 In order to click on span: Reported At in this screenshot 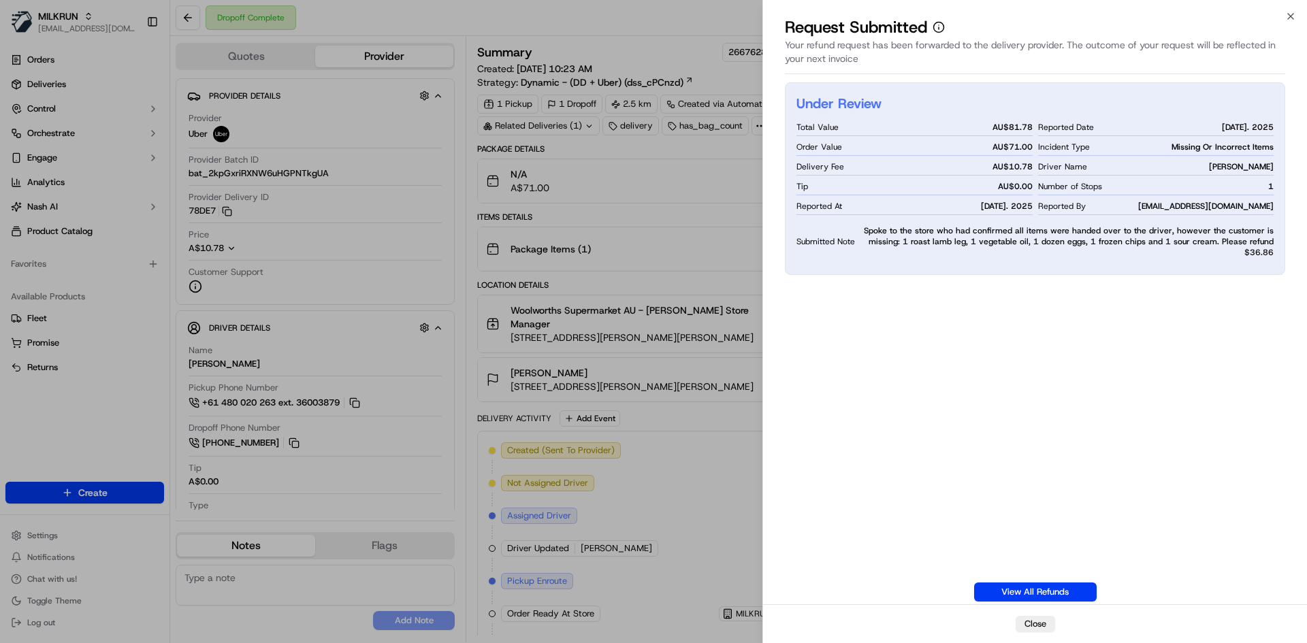, I will do `click(819, 206)`.